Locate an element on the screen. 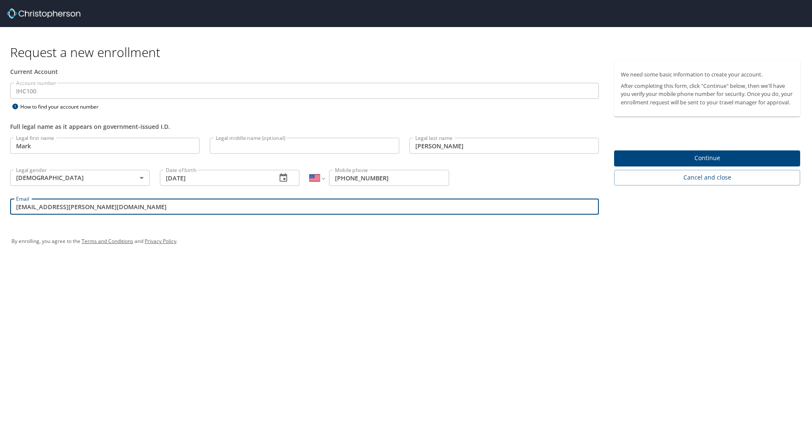  span: Continue is located at coordinates (707, 158).